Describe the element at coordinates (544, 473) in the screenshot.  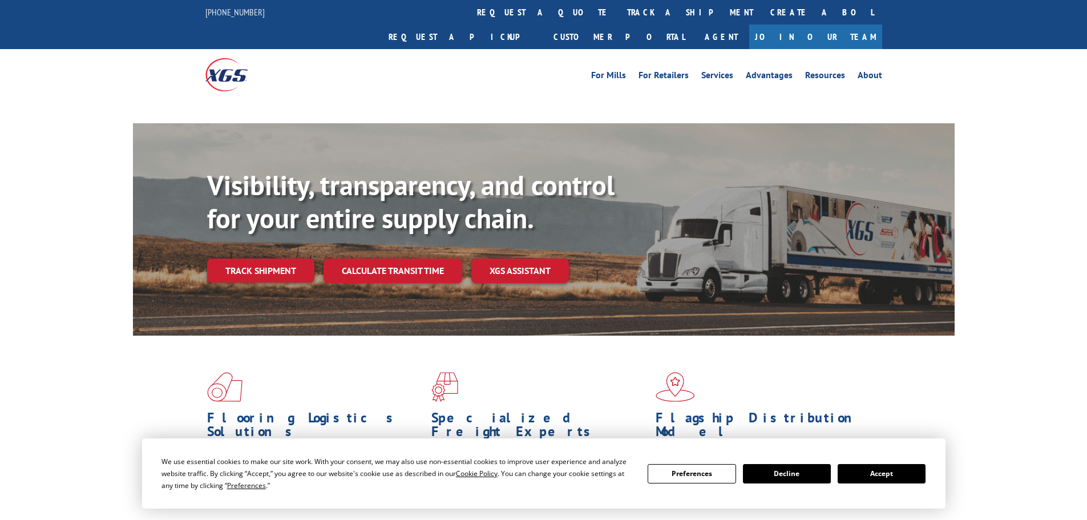
I see `div: Cookie Consent Prompt` at that location.